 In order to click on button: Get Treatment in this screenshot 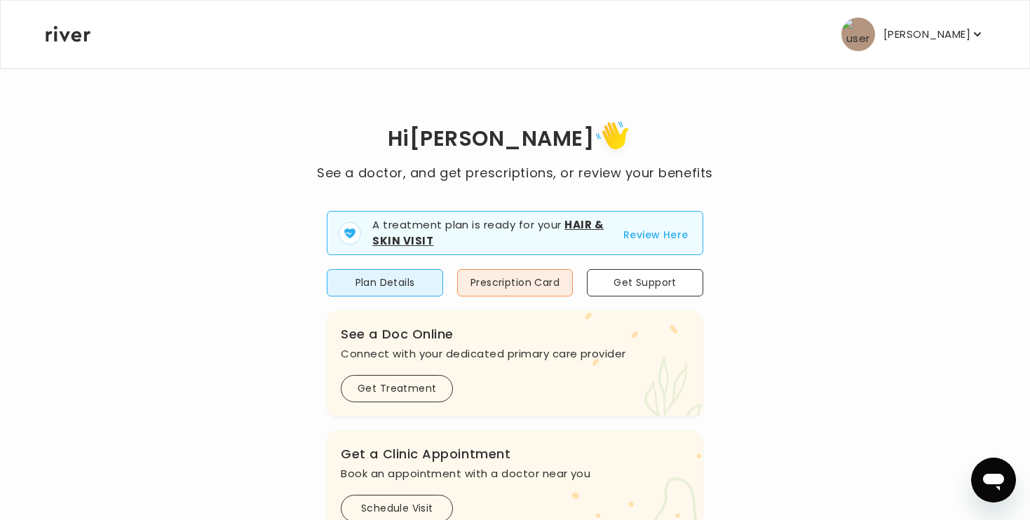, I will do `click(397, 388)`.